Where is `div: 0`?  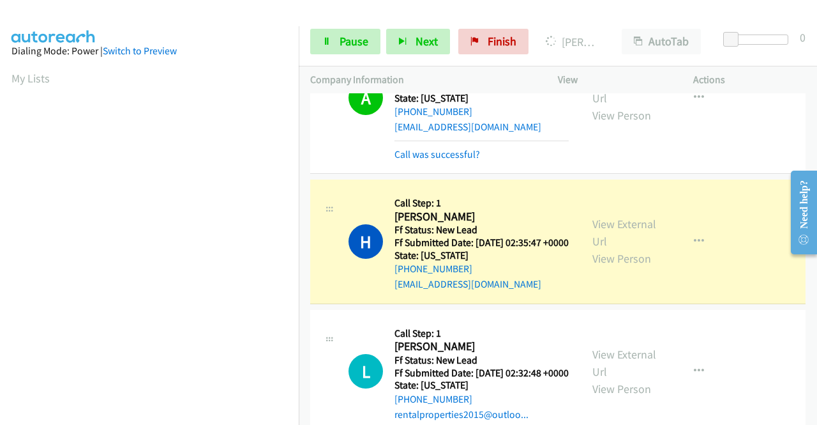
div: 0 is located at coordinates (803, 37).